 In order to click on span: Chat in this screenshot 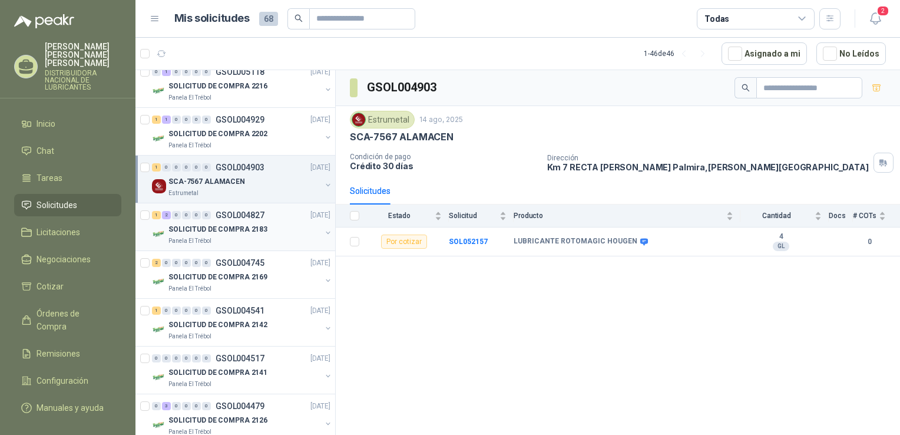, I will do `click(45, 151)`.